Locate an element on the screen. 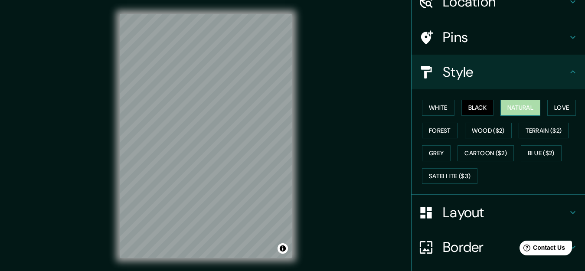 The image size is (585, 271). canvas: Map is located at coordinates (206, 136).